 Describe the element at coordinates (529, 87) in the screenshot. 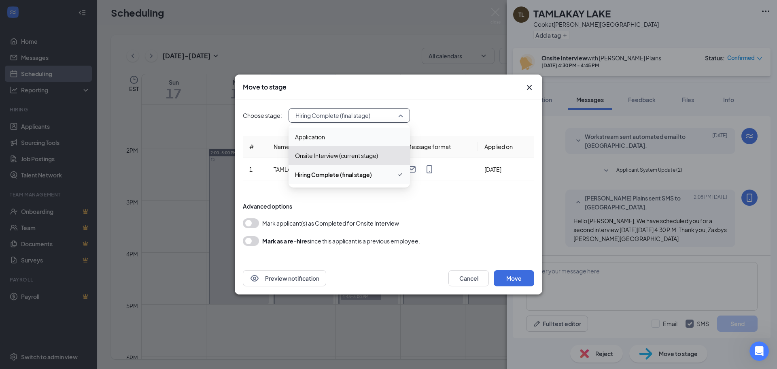

I see `svg: Cross` at that location.